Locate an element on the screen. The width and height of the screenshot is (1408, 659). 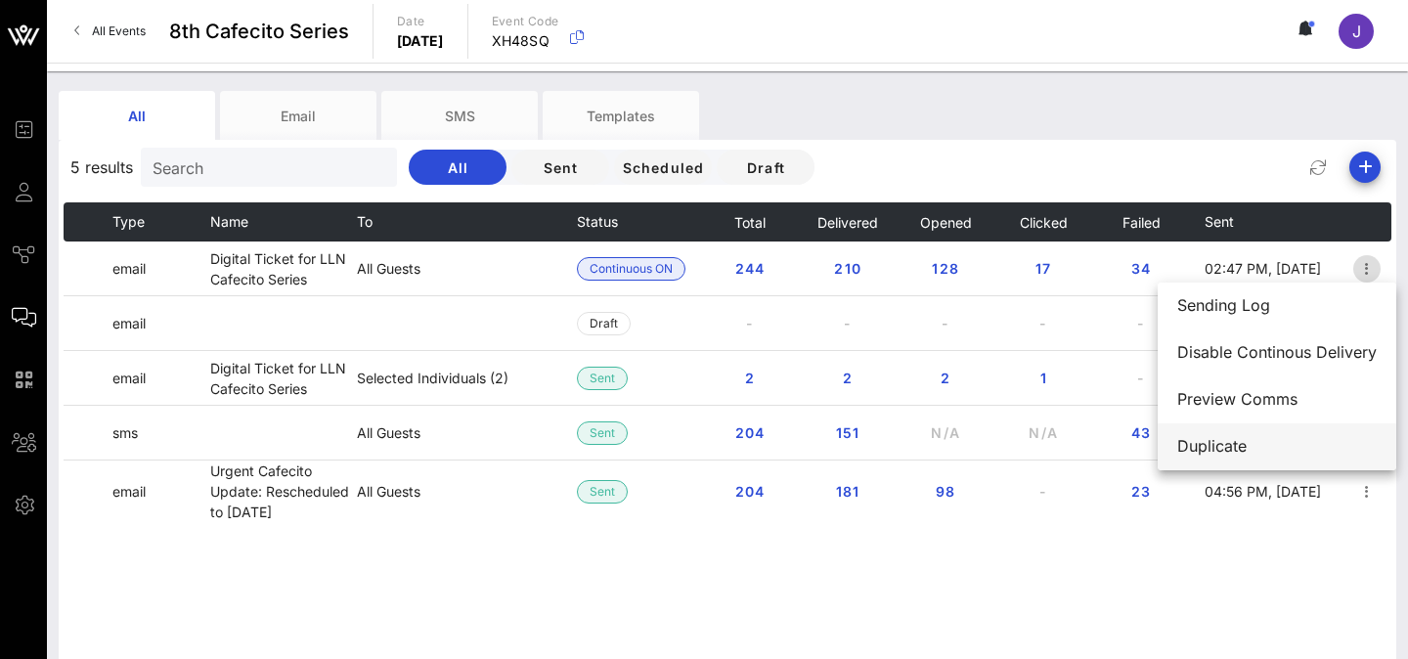
button: Delivered is located at coordinates (847, 222).